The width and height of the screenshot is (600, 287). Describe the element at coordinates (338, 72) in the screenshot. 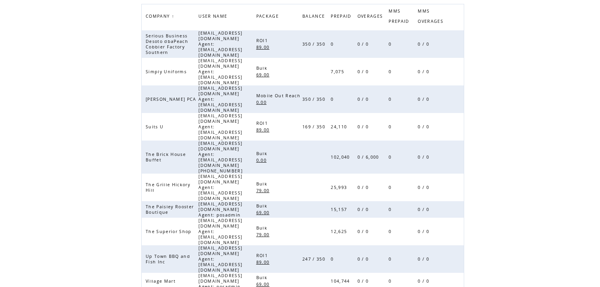

I see `span: 7,075` at that location.